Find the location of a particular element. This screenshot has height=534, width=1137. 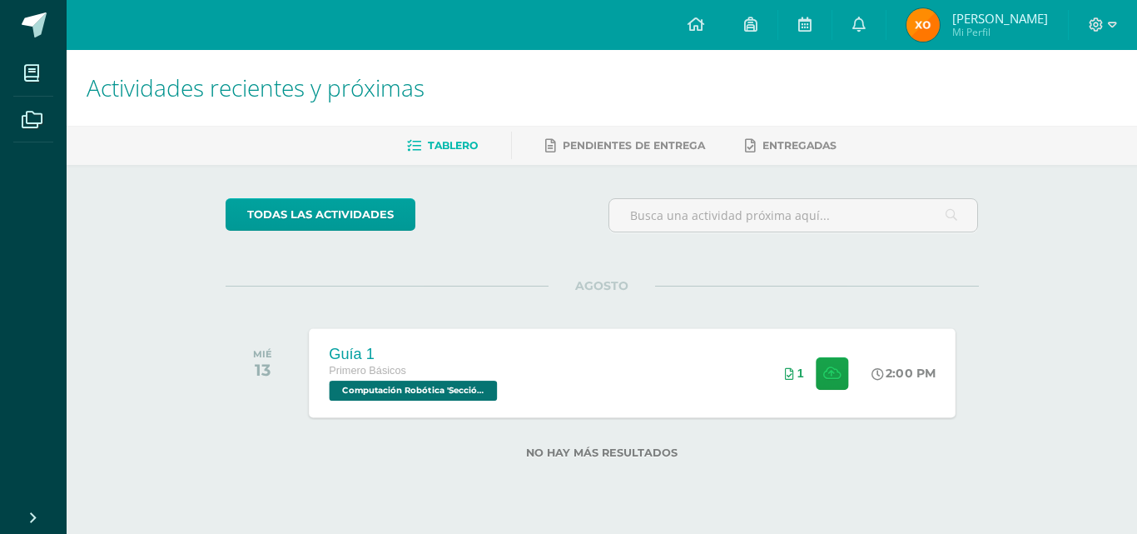

label: No hay más resultados is located at coordinates (602, 452).